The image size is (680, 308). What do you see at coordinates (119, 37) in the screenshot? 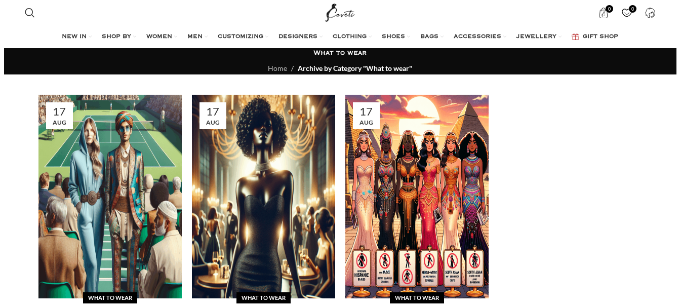
I see `a: SHOP BY` at bounding box center [119, 37].